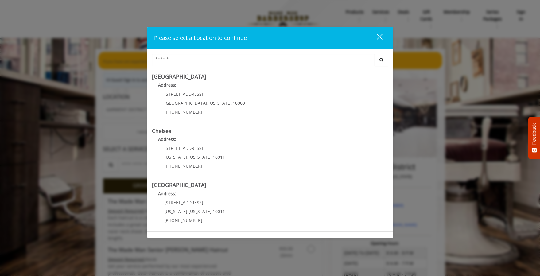  What do you see at coordinates (376, 38) in the screenshot?
I see `button: close dialog` at bounding box center [376, 38].